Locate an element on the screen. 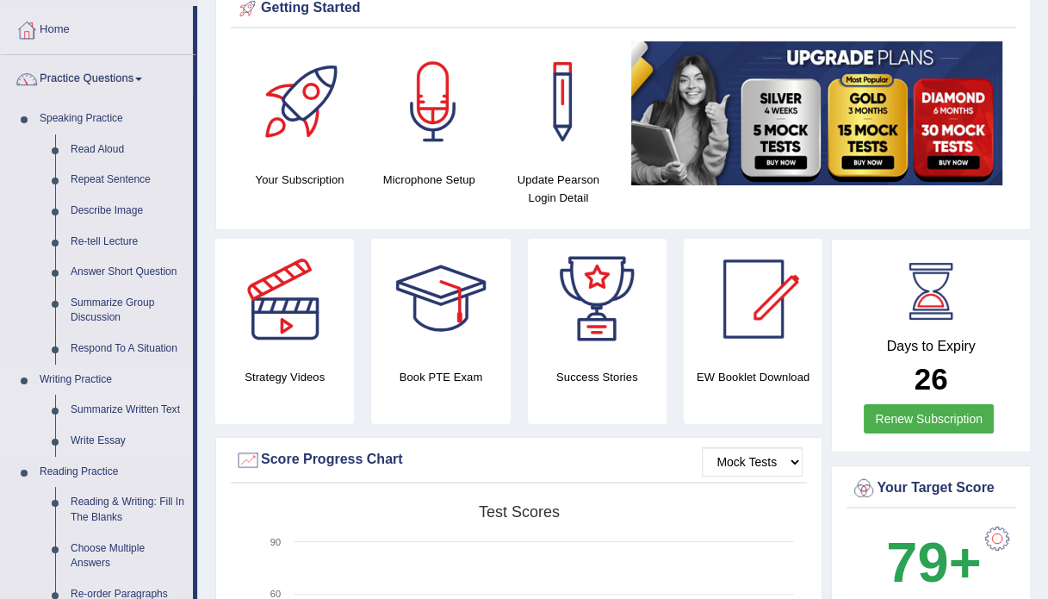  a: Home is located at coordinates (96, 28).